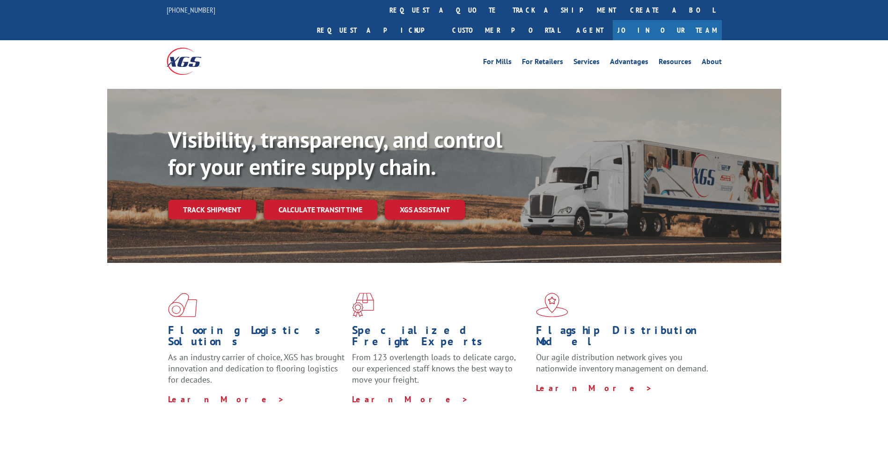  What do you see at coordinates (629, 63) in the screenshot?
I see `a: Advantages` at bounding box center [629, 63].